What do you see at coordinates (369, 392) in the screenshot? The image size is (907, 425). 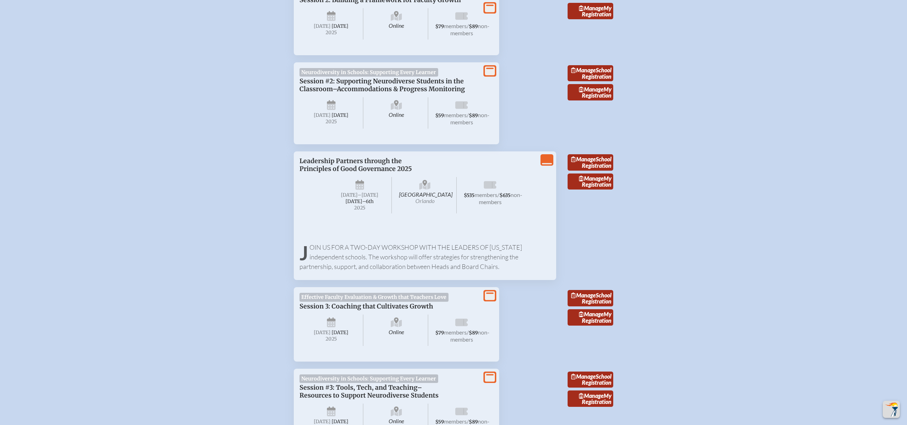 I see `span: Session #3: Tools, Tech, and Teaching–Resources to Support Neurodiverse Students` at bounding box center [369, 392].